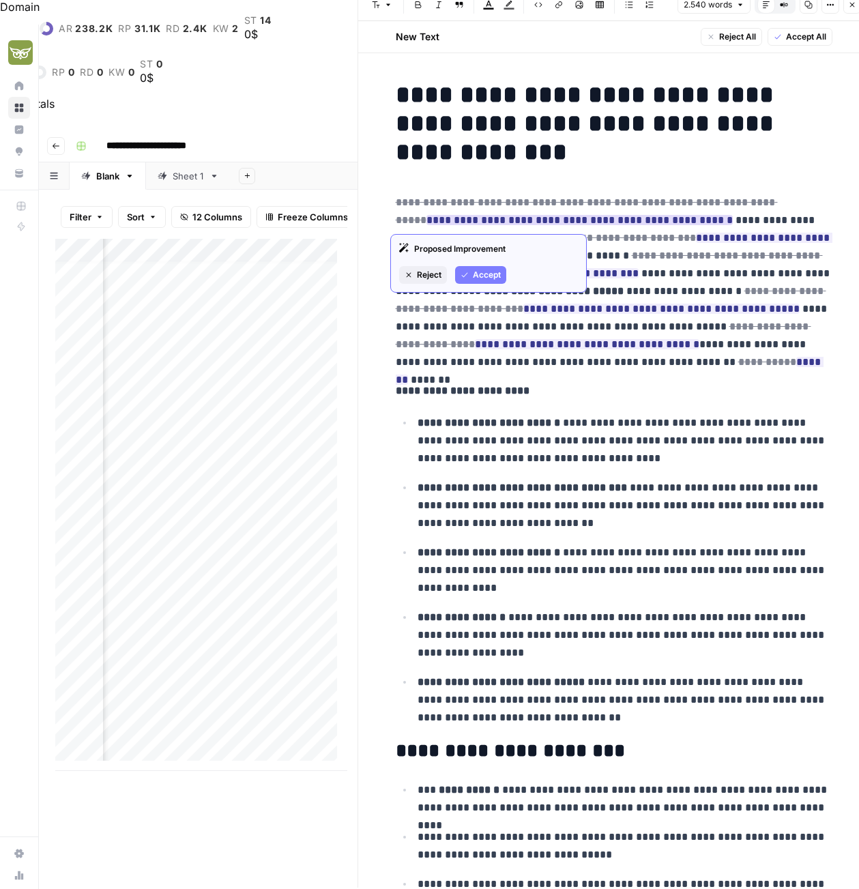  Describe the element at coordinates (93, 29) in the screenshot. I see `span: 238.2K` at that location.